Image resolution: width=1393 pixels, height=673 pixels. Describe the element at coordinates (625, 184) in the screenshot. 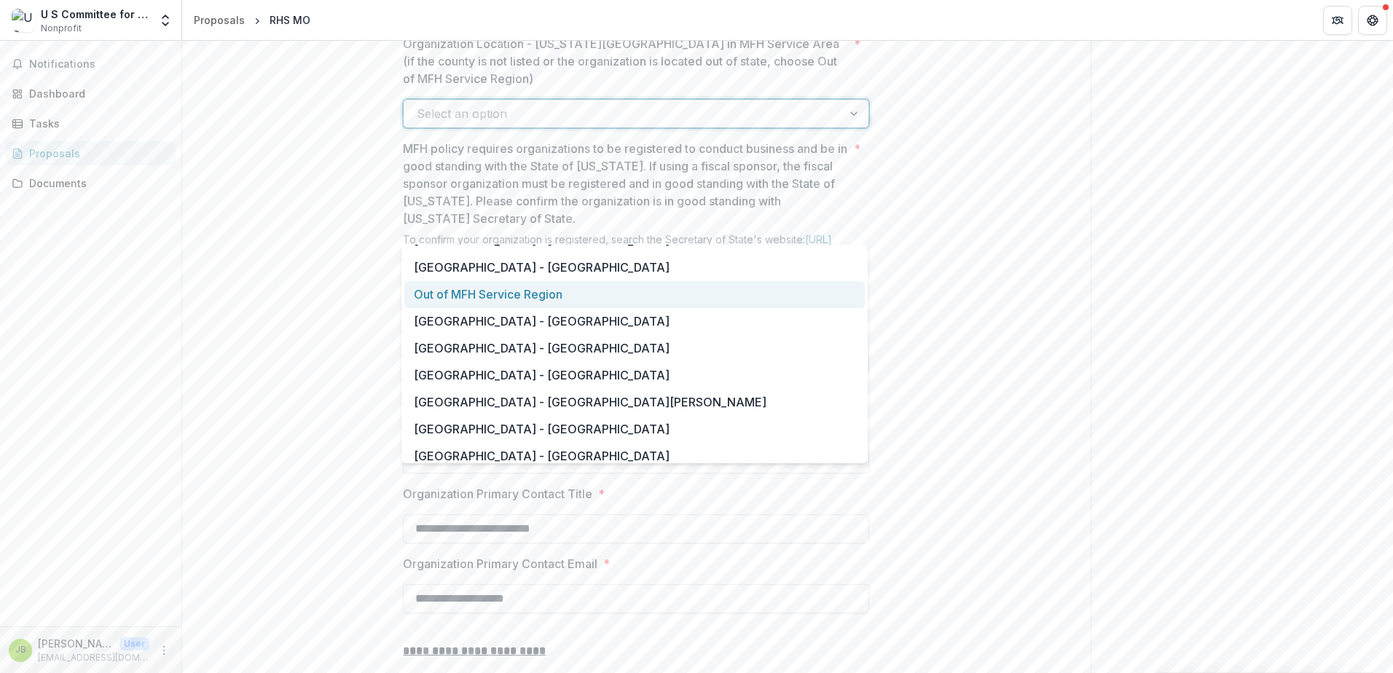

I see `p: MFH policy requires organizations to be registered to conduct business and be in good standing wi...` at that location.